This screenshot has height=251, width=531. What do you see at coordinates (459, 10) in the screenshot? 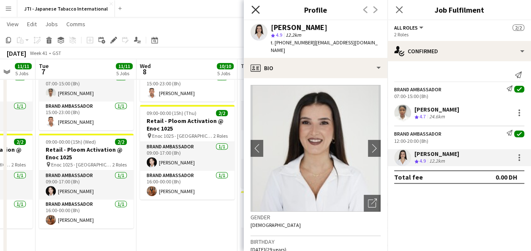
I see `h3: Job Fulfilment` at bounding box center [459, 10].